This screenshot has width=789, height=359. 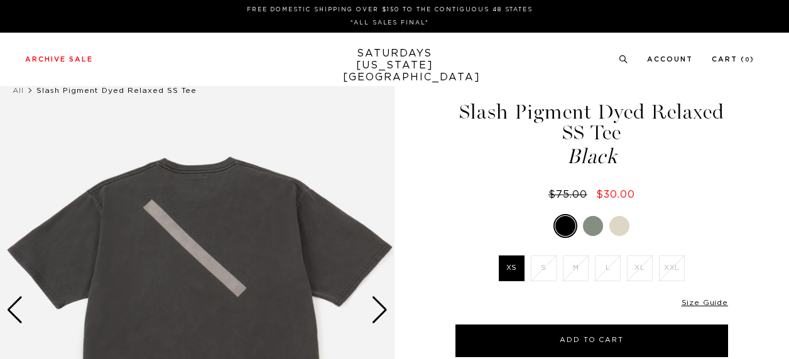 I want to click on a: Size Guide, so click(x=705, y=303).